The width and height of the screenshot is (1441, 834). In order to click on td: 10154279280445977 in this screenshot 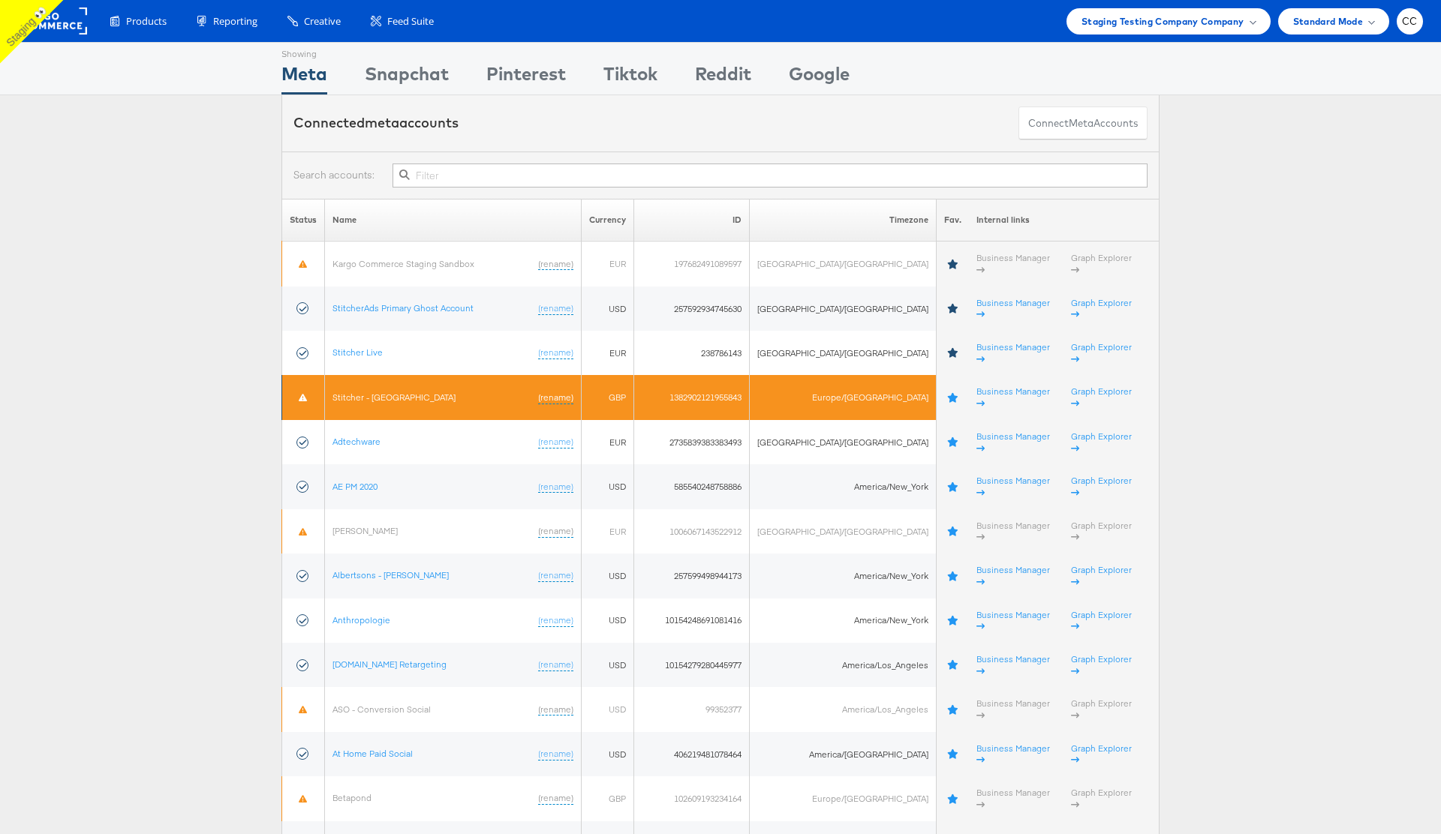, I will do `click(692, 665)`.